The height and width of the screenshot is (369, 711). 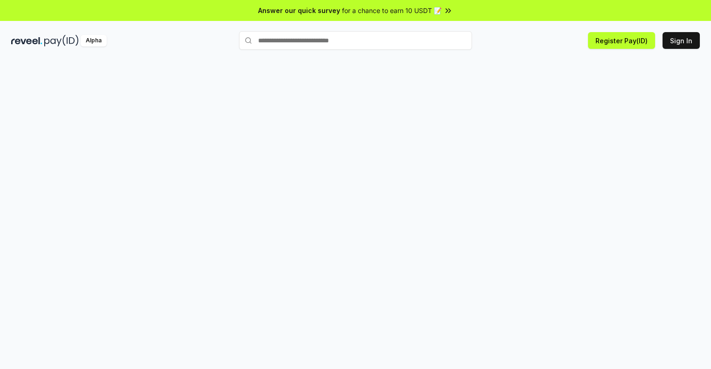 What do you see at coordinates (27, 41) in the screenshot?
I see `img: reveel_dark` at bounding box center [27, 41].